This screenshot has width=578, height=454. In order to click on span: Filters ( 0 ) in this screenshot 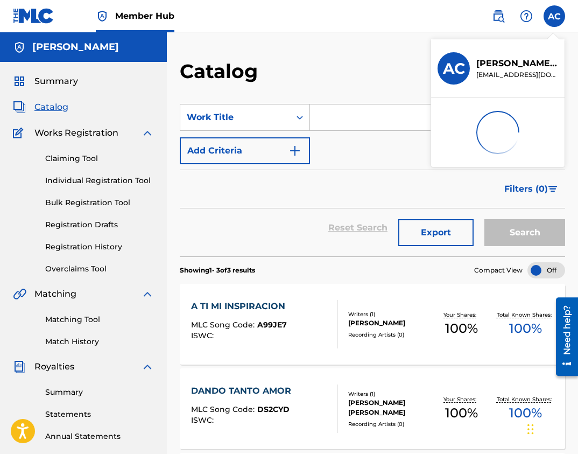, I will do `click(526, 189)`.